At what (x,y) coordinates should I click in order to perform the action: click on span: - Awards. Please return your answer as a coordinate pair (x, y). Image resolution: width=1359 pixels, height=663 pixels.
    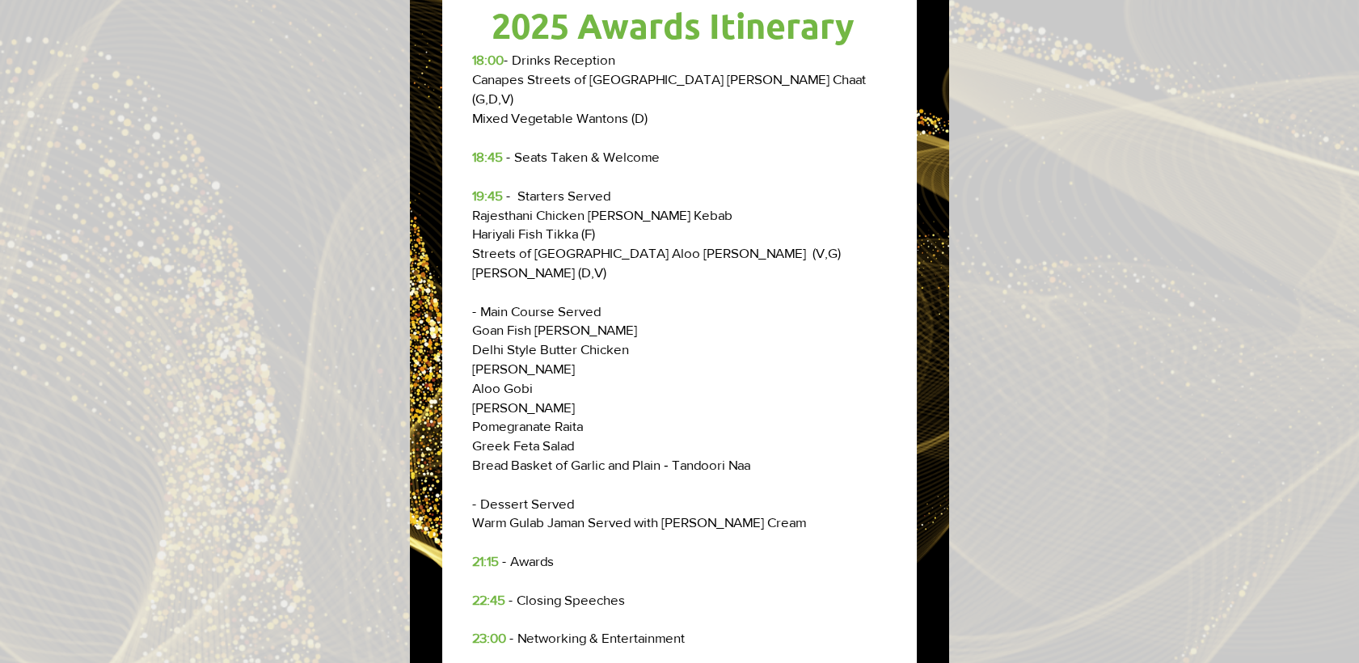
    Looking at the image, I should click on (528, 560).